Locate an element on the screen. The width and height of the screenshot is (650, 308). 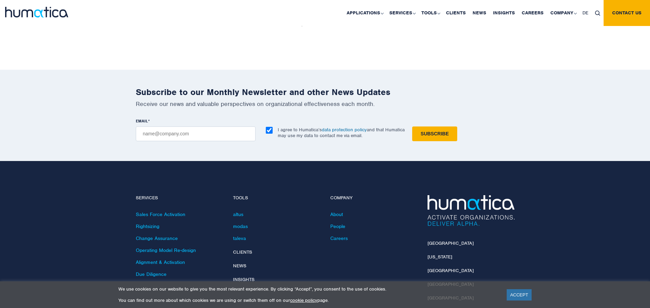
a: ACCEPT is located at coordinates (519, 294).